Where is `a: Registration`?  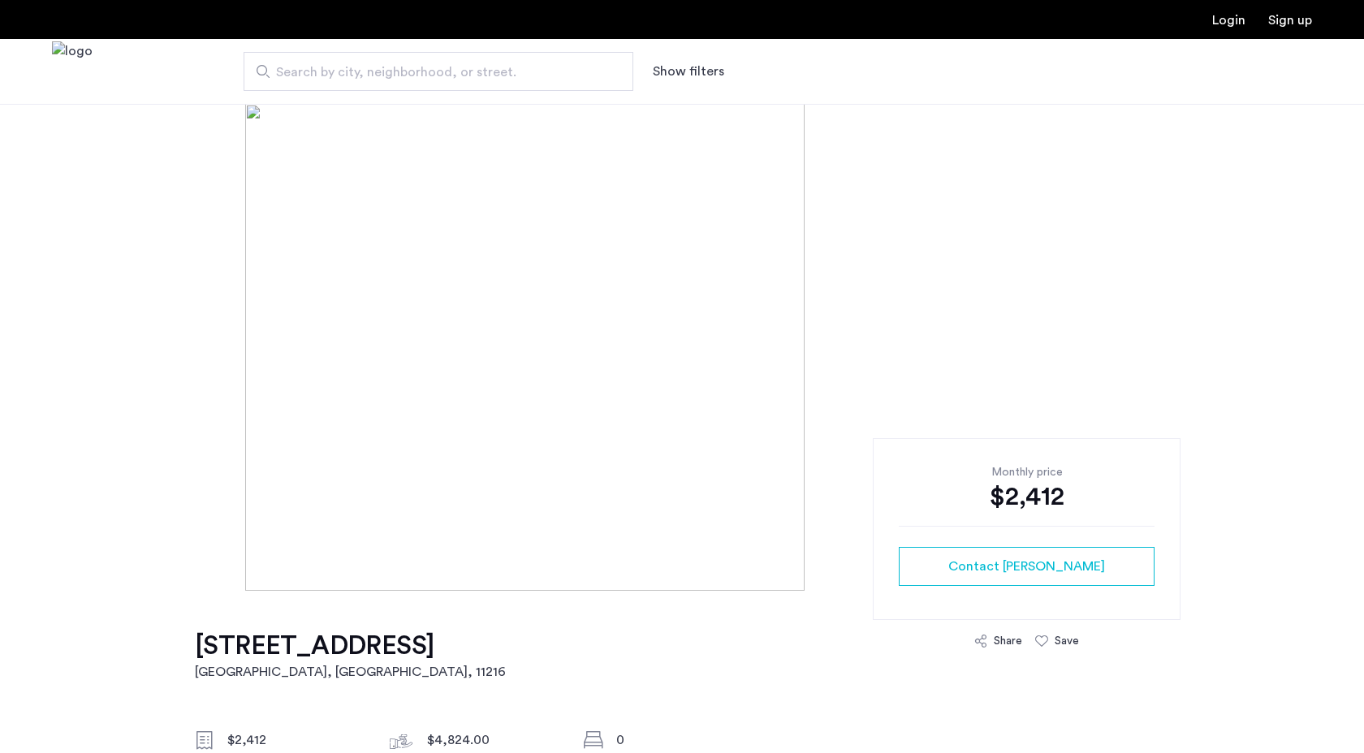 a: Registration is located at coordinates (1290, 20).